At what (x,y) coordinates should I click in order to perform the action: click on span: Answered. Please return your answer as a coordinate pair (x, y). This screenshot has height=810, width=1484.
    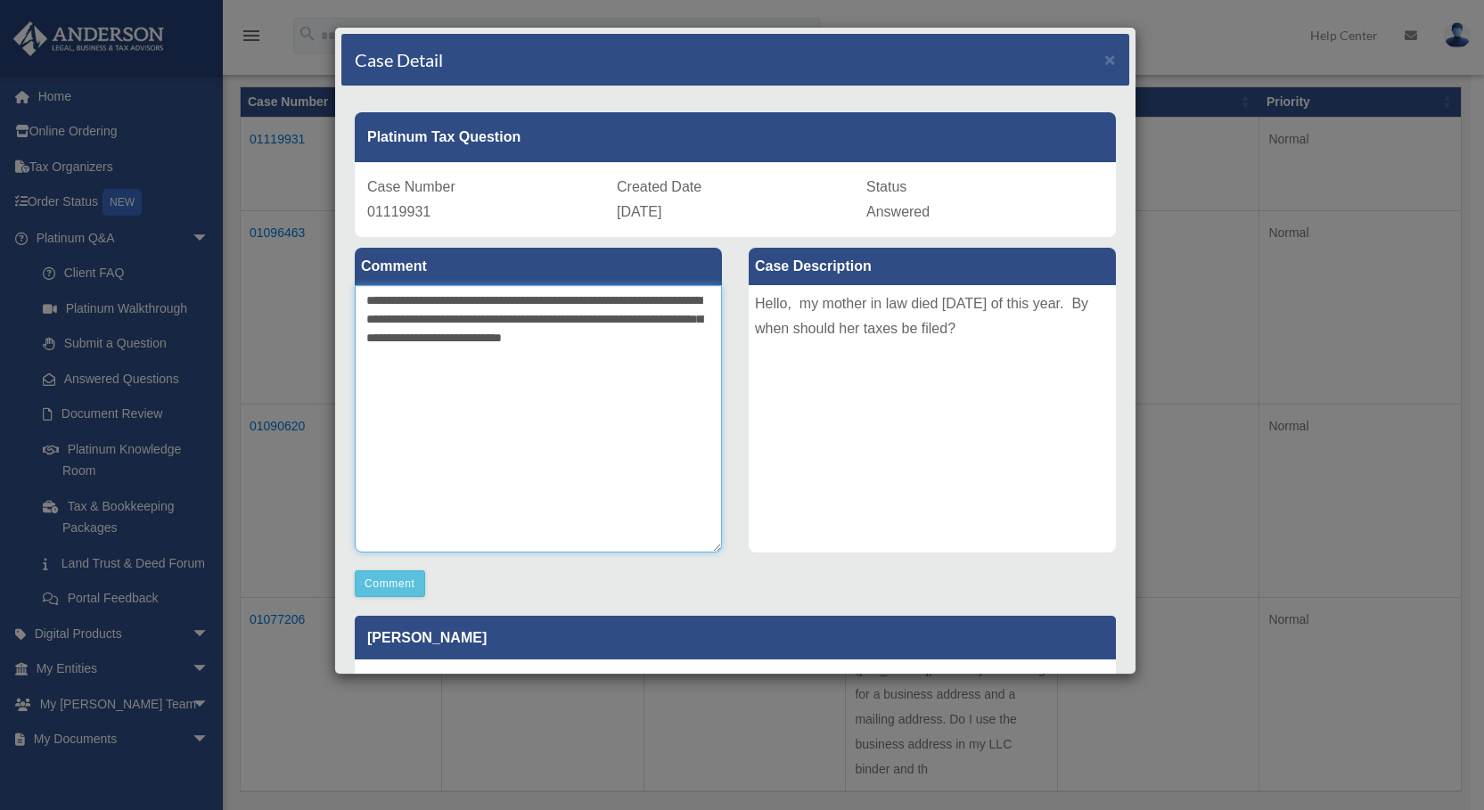
    Looking at the image, I should click on (897, 211).